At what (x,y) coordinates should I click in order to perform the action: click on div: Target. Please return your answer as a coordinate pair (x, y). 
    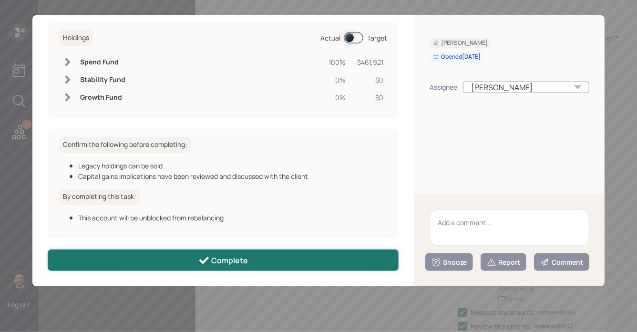
    Looking at the image, I should click on (377, 38).